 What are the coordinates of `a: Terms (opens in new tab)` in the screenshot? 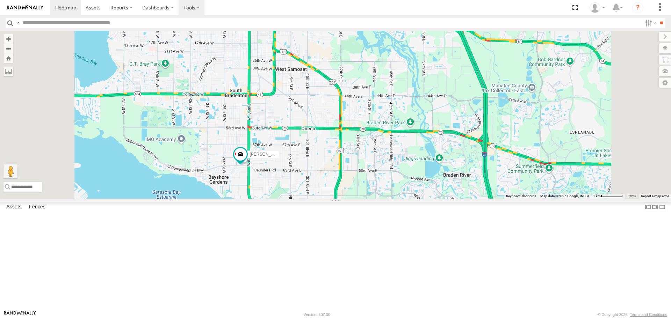 It's located at (632, 196).